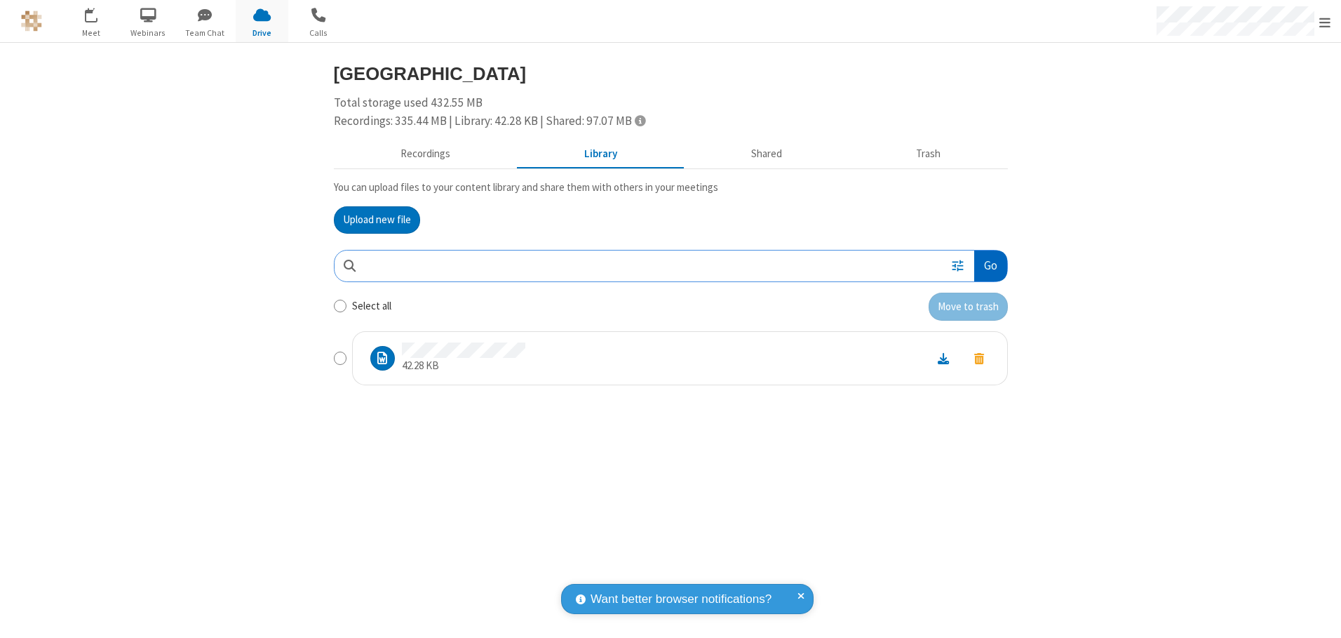 The width and height of the screenshot is (1341, 638). What do you see at coordinates (681, 599) in the screenshot?
I see `span: Want better browser notifications?` at bounding box center [681, 599].